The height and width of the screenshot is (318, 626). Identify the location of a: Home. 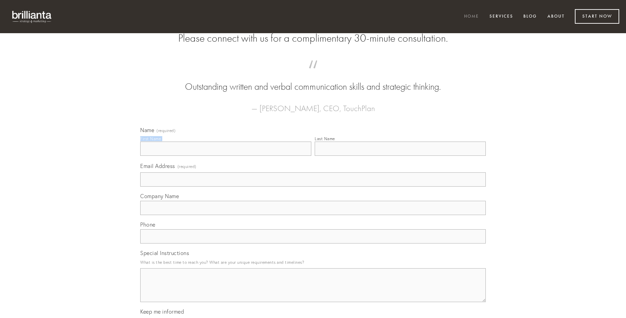
(471, 17).